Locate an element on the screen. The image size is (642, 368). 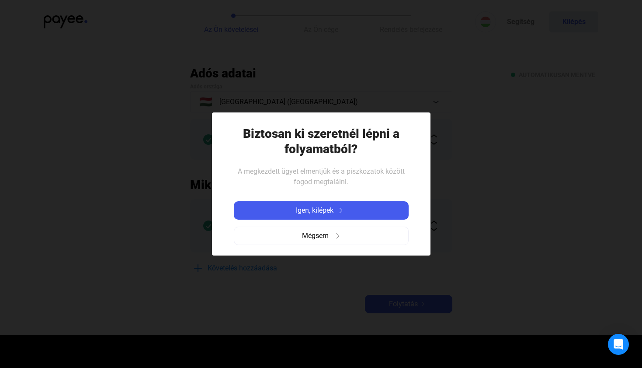
button: Mégsemarrow-right-grey is located at coordinates (321, 236).